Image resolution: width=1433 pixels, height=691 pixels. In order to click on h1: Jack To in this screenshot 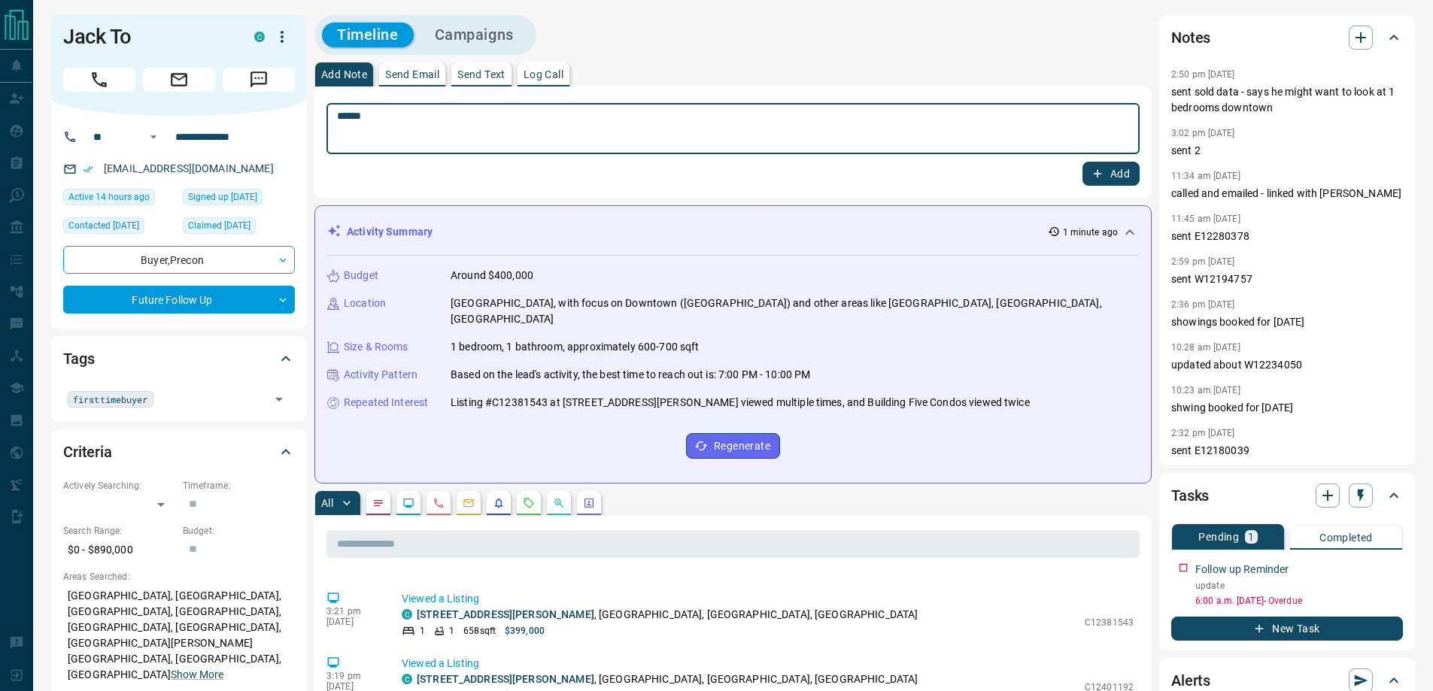, I will do `click(147, 37)`.